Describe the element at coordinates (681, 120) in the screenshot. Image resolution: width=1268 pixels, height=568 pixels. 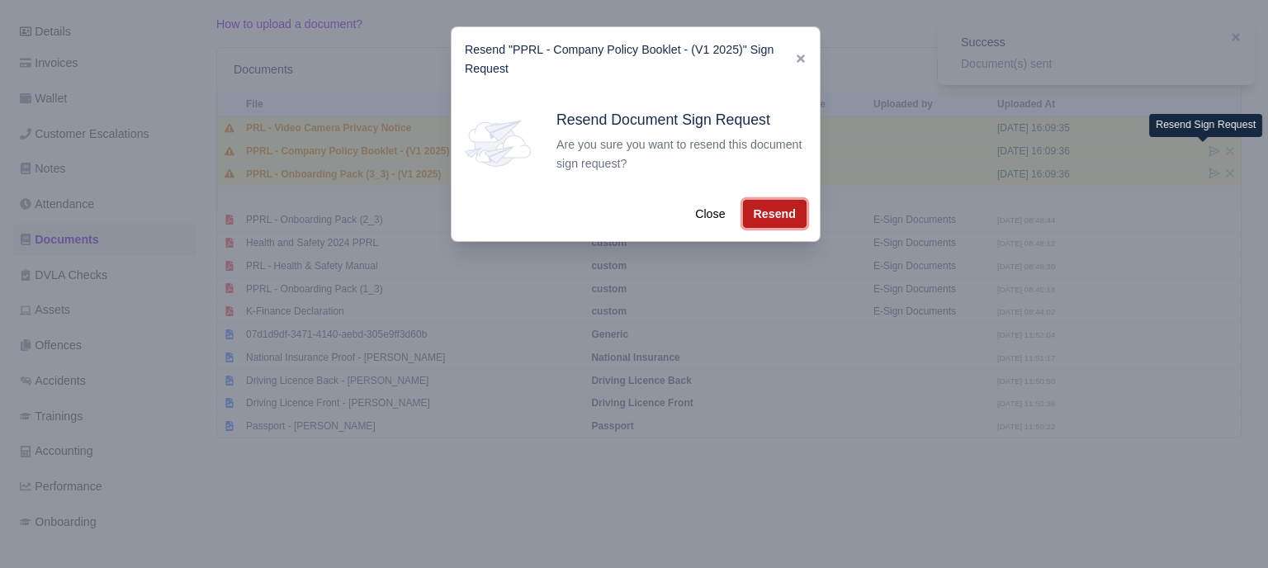
I see `h5: Resend Document Sign Request` at that location.